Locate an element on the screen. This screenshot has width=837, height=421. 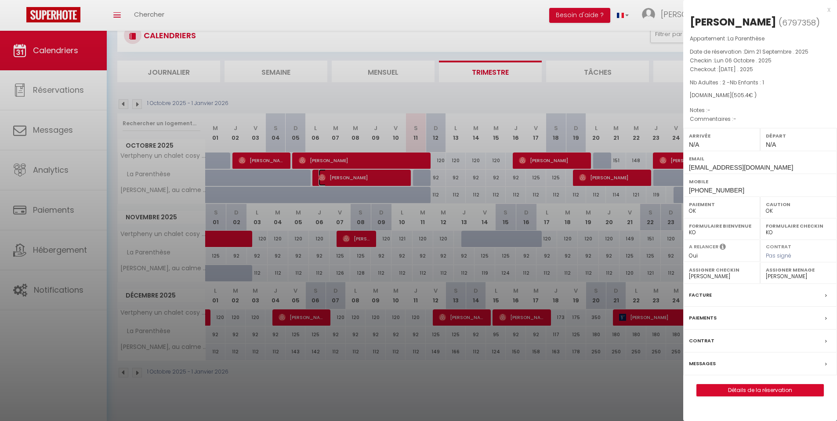
span: Dim 21 Septembre . 2025 is located at coordinates (776, 51).